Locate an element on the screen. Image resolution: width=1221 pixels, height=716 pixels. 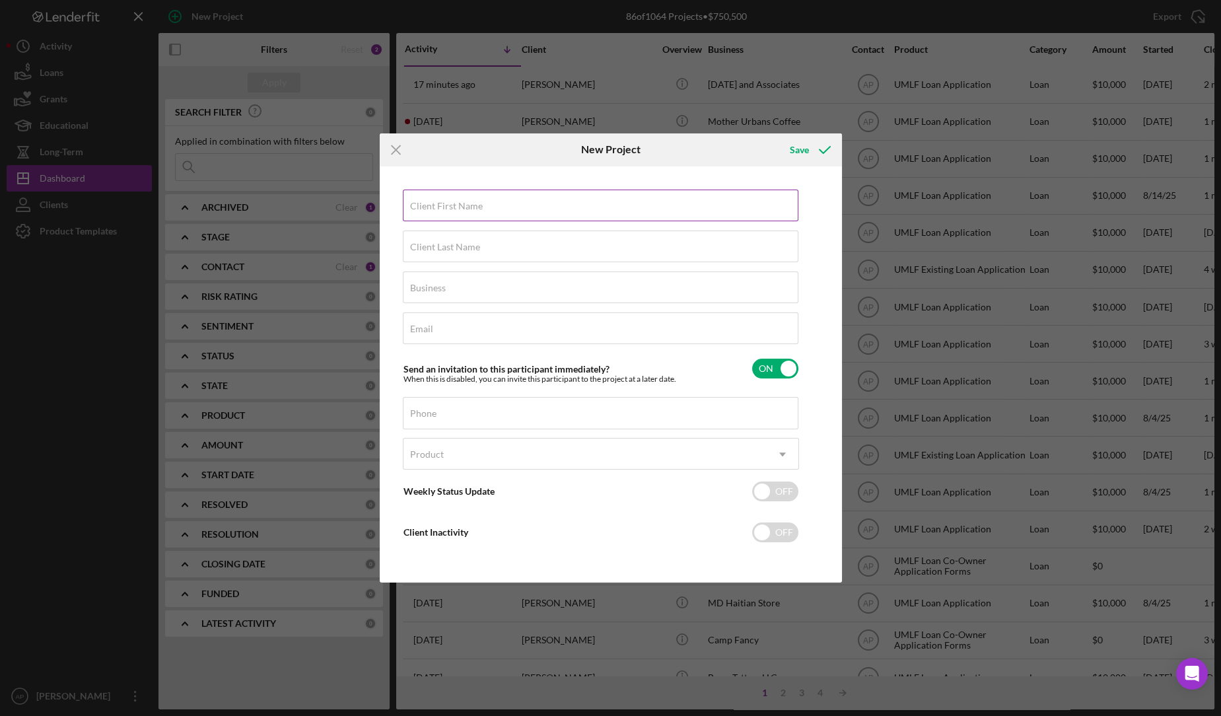
label: Send an invitation to this participant immediately? is located at coordinates (507, 369).